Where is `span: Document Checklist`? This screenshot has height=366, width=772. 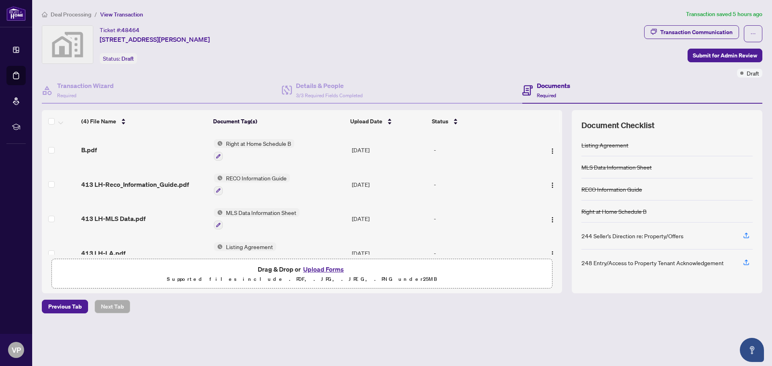 span: Document Checklist is located at coordinates (618, 125).